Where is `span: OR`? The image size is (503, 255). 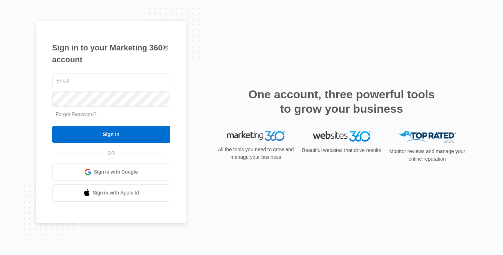 span: OR is located at coordinates (111, 153).